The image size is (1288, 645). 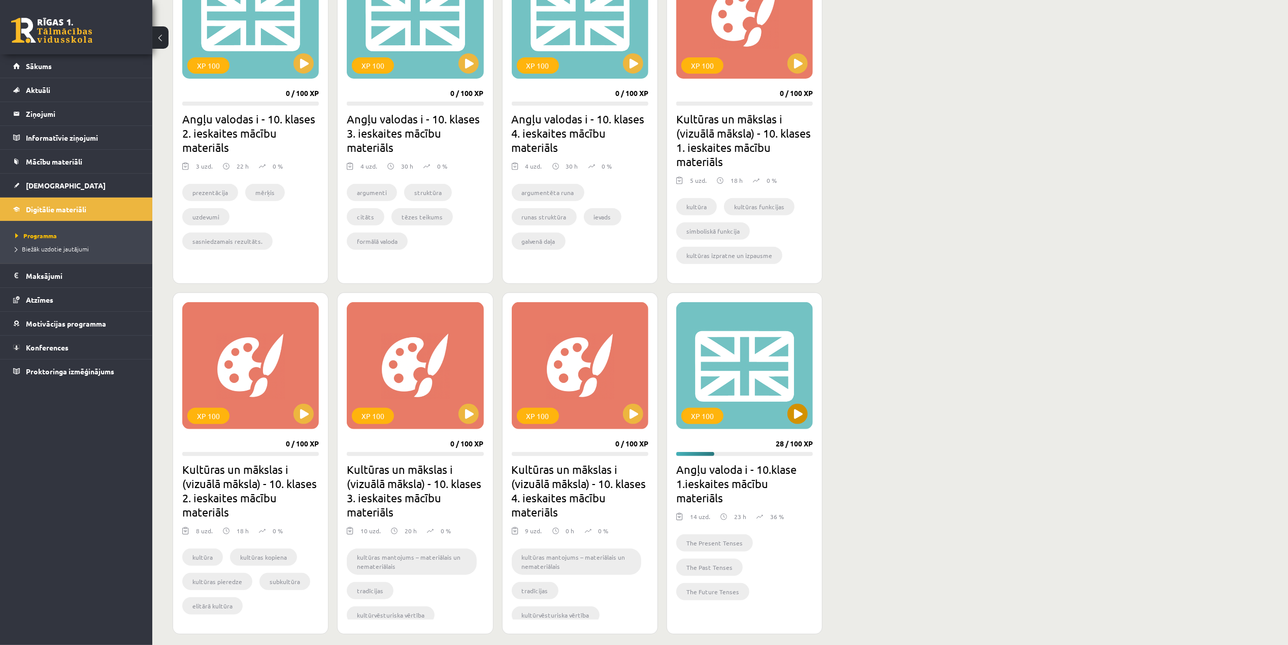 I want to click on legend: Informatīvie ziņojumi, so click(x=83, y=138).